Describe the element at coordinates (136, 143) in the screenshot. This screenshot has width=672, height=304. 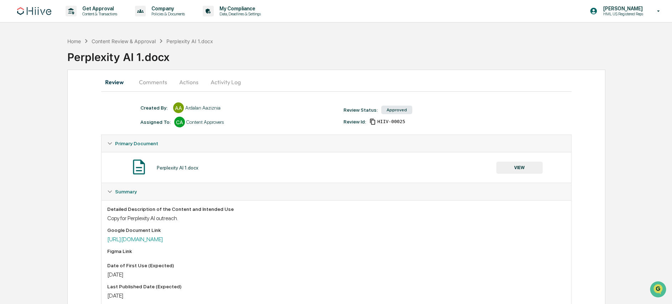
I see `span: Primary Document` at that location.